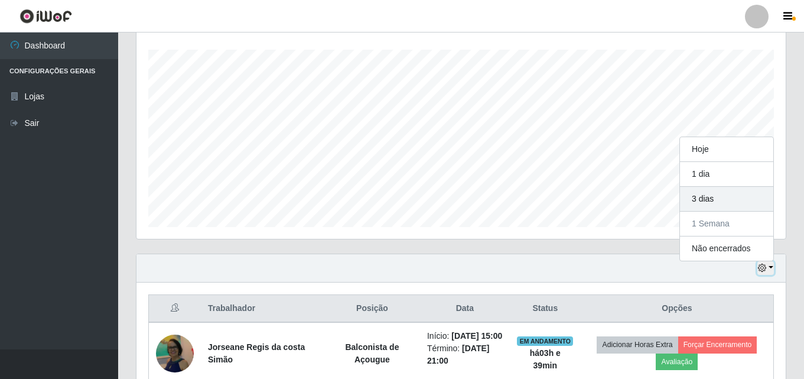 The width and height of the screenshot is (804, 379). What do you see at coordinates (718, 344) in the screenshot?
I see `button: Forçar Encerramento` at bounding box center [718, 344].